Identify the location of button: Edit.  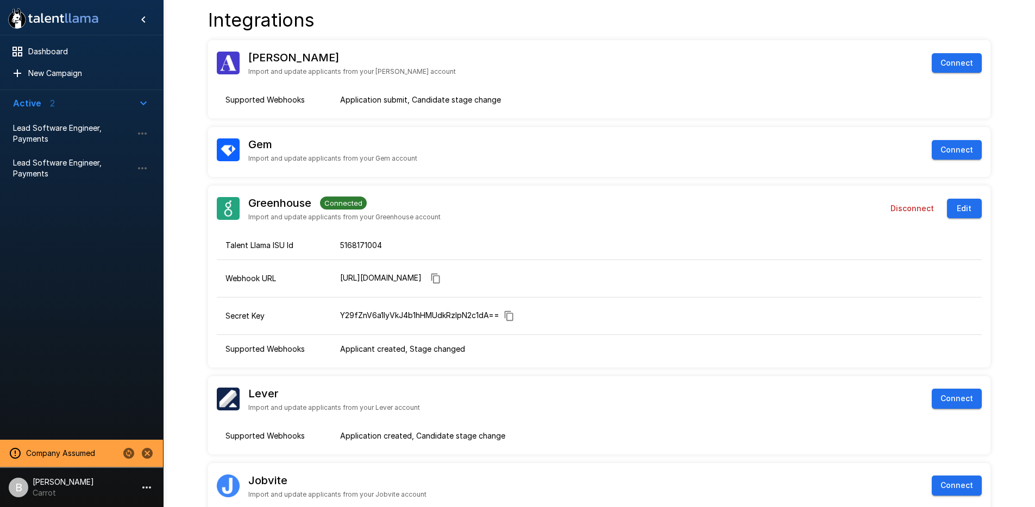
(964, 209).